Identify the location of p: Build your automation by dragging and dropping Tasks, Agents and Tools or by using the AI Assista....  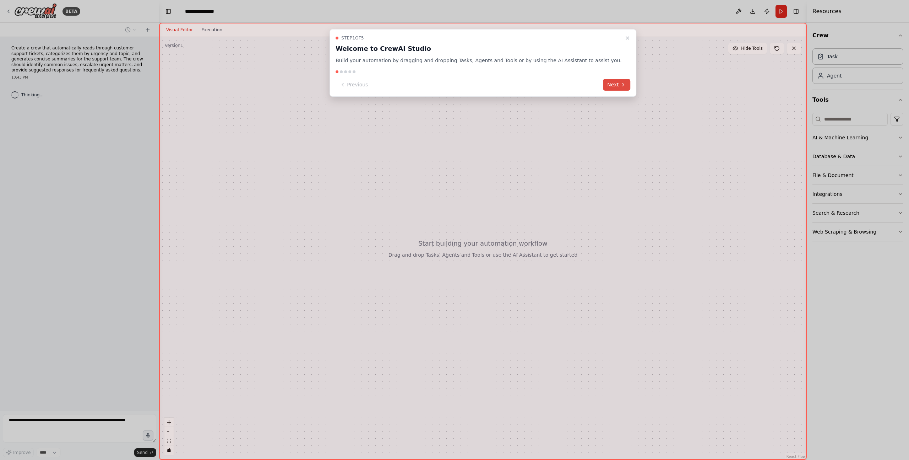
(479, 60).